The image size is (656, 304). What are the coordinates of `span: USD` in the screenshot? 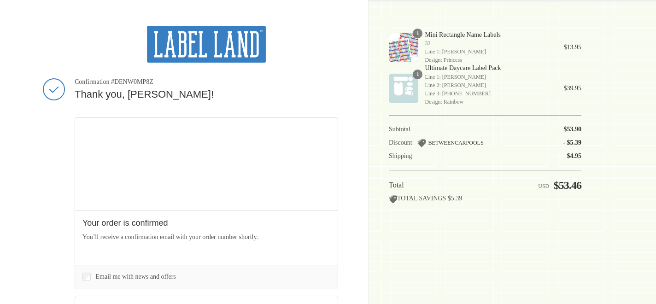 It's located at (544, 186).